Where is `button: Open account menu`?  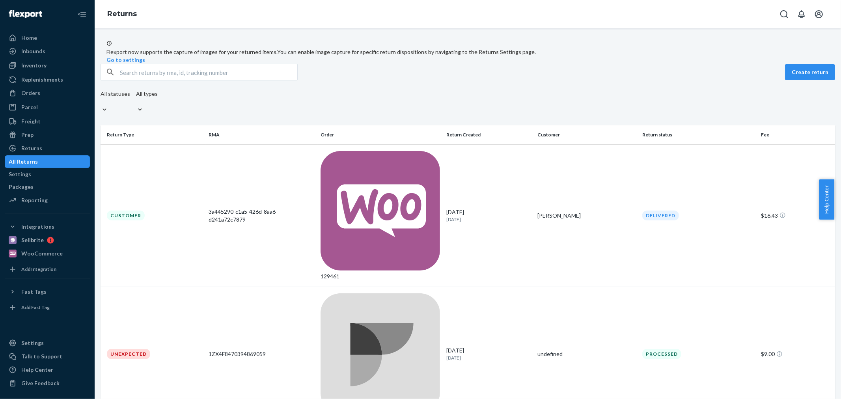 button: Open account menu is located at coordinates (819, 14).